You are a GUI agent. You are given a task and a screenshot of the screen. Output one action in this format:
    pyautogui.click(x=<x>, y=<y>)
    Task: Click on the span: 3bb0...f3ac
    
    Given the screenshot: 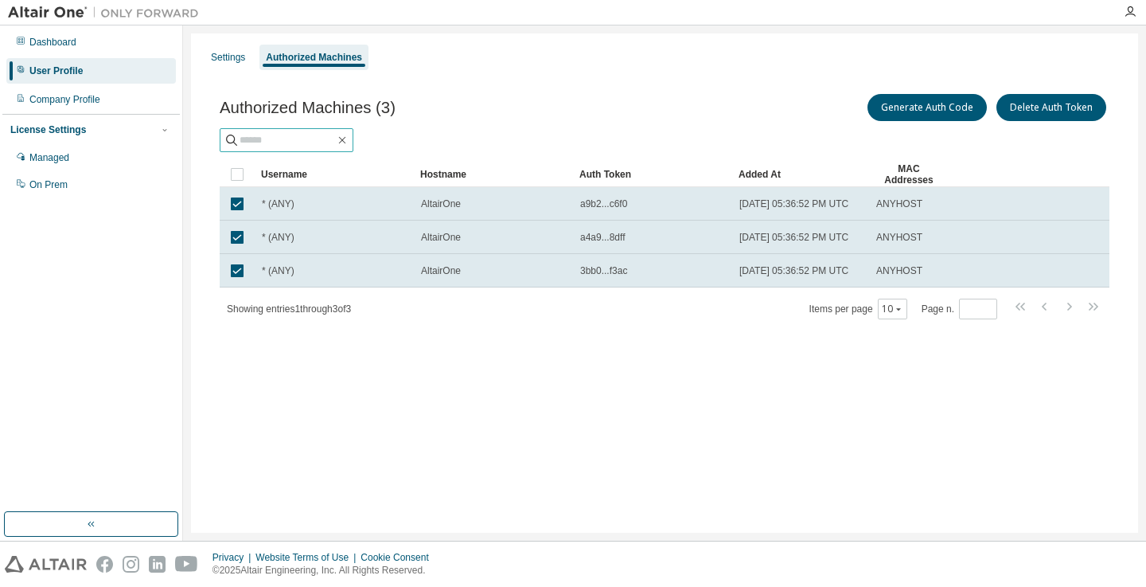 What is the action you would take?
    pyautogui.click(x=604, y=271)
    